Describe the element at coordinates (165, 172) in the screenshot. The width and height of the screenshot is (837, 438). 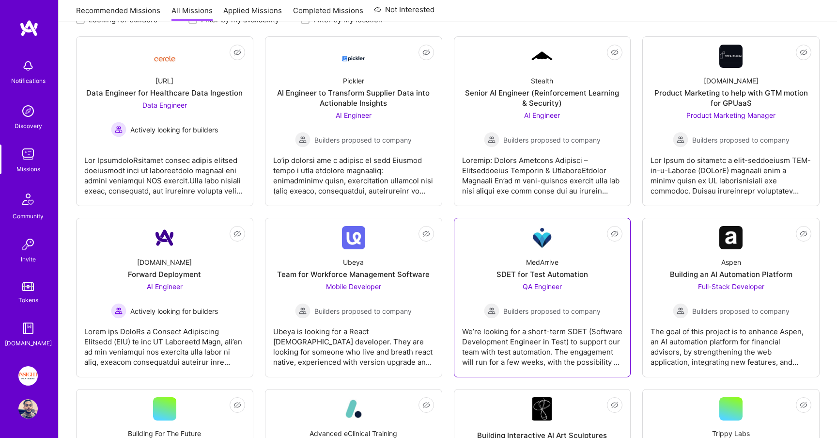
I see `div: Lor IpsumdoloRsitamet consec adipis elitsed doeiusmodt inci ut laboreetdolo magnaal eni admini ve...` at that location.